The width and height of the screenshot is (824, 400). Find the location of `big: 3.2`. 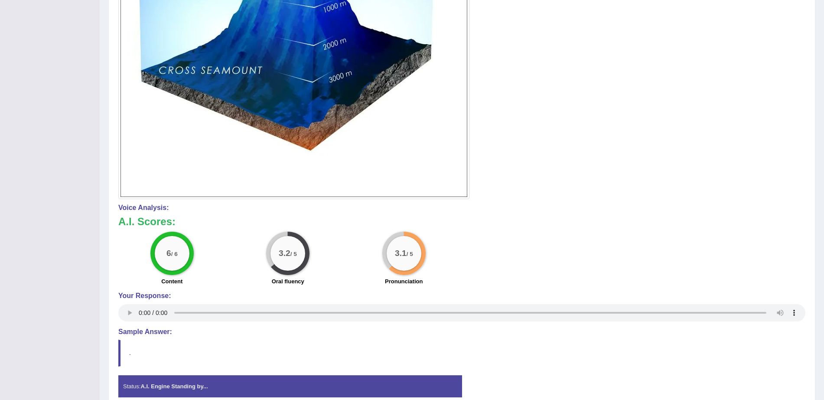

big: 3.2 is located at coordinates (284, 253).